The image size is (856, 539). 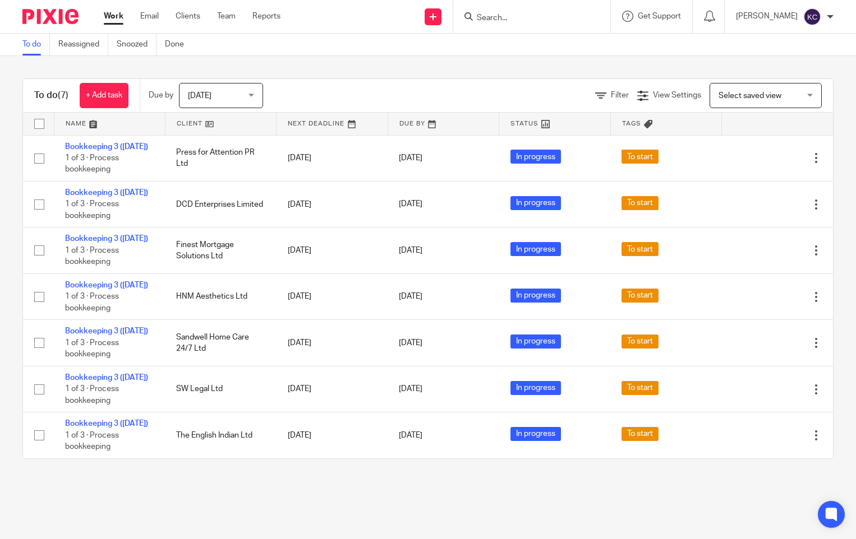 I want to click on a: Clients, so click(x=188, y=16).